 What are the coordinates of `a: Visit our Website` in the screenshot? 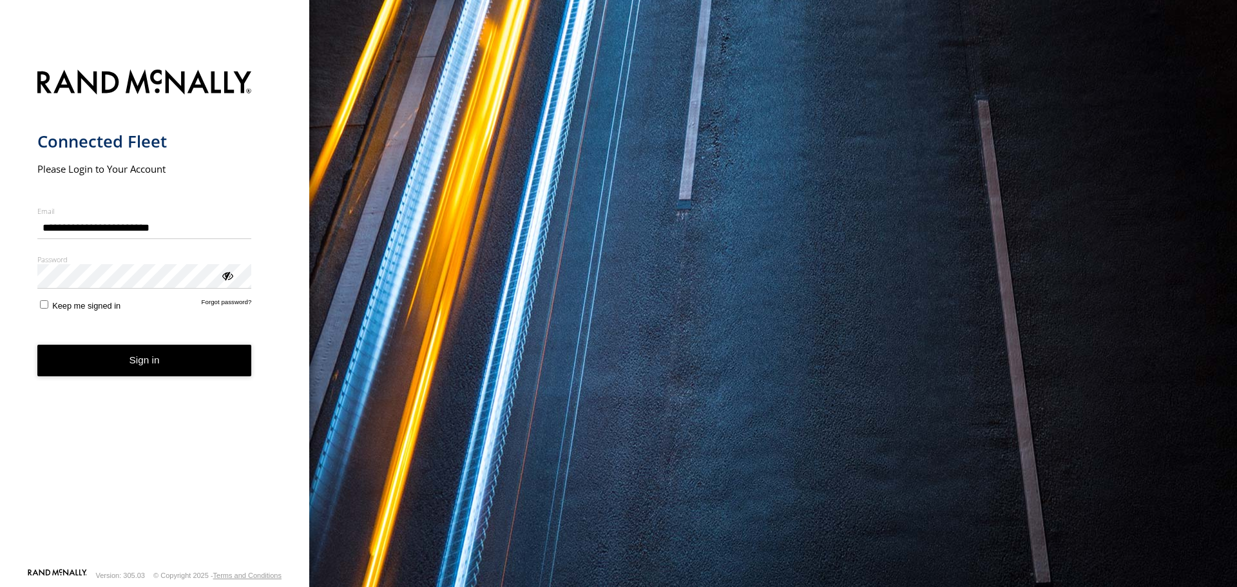 It's located at (57, 575).